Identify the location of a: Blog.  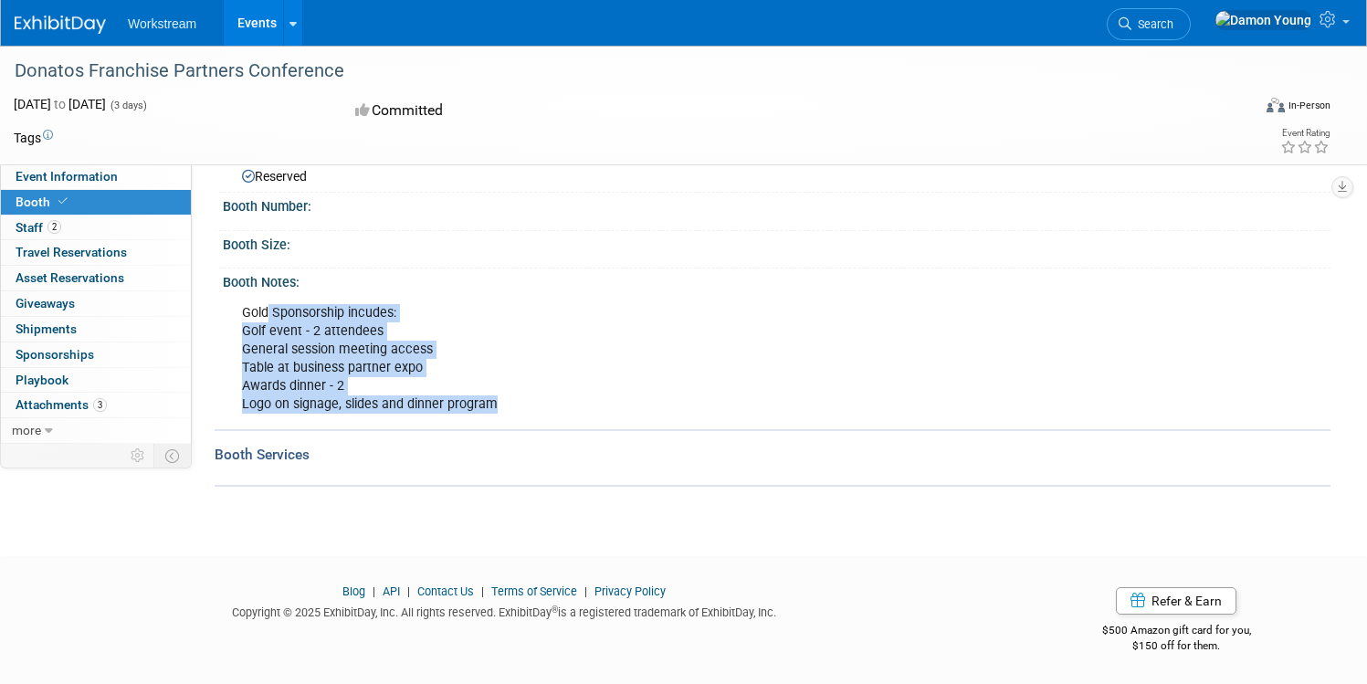
(353, 591).